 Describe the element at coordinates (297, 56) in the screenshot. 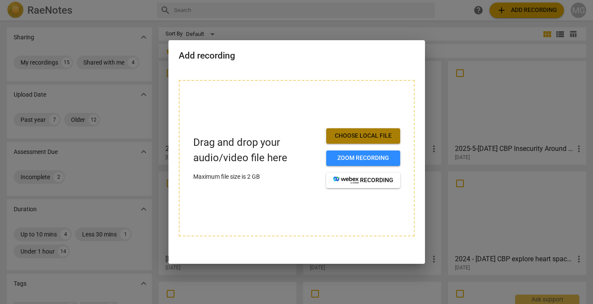

I see `h2: Add recording` at that location.